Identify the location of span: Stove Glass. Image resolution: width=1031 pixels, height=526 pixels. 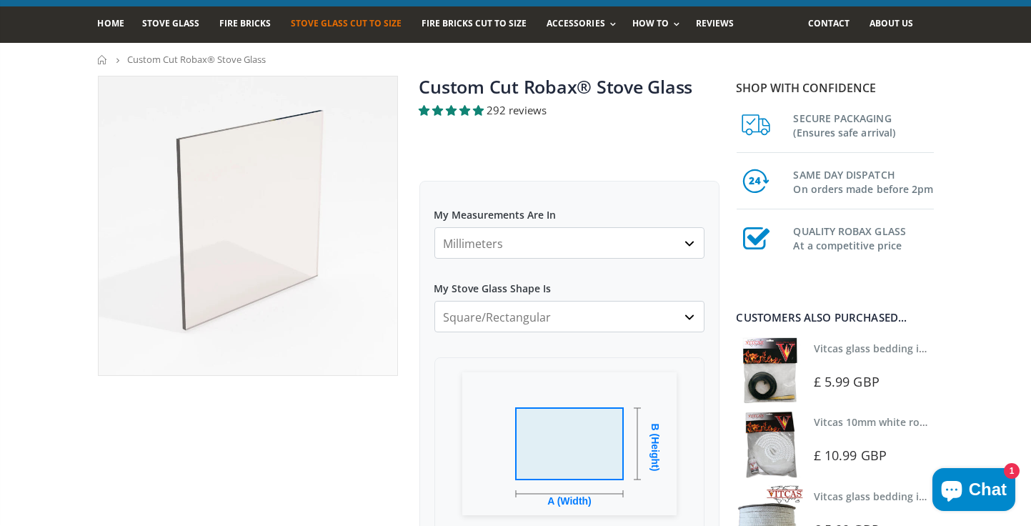
(171, 23).